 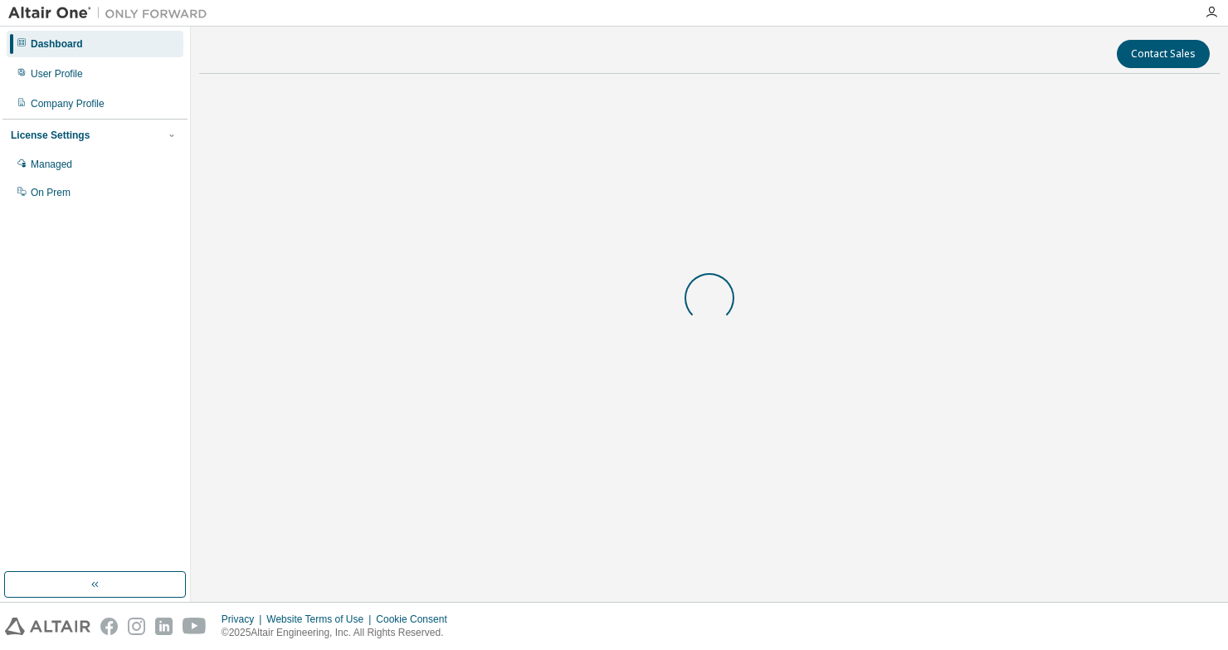 I want to click on p: © 2025 Altair Engineering, Inc. All Rights Reserved., so click(x=339, y=632).